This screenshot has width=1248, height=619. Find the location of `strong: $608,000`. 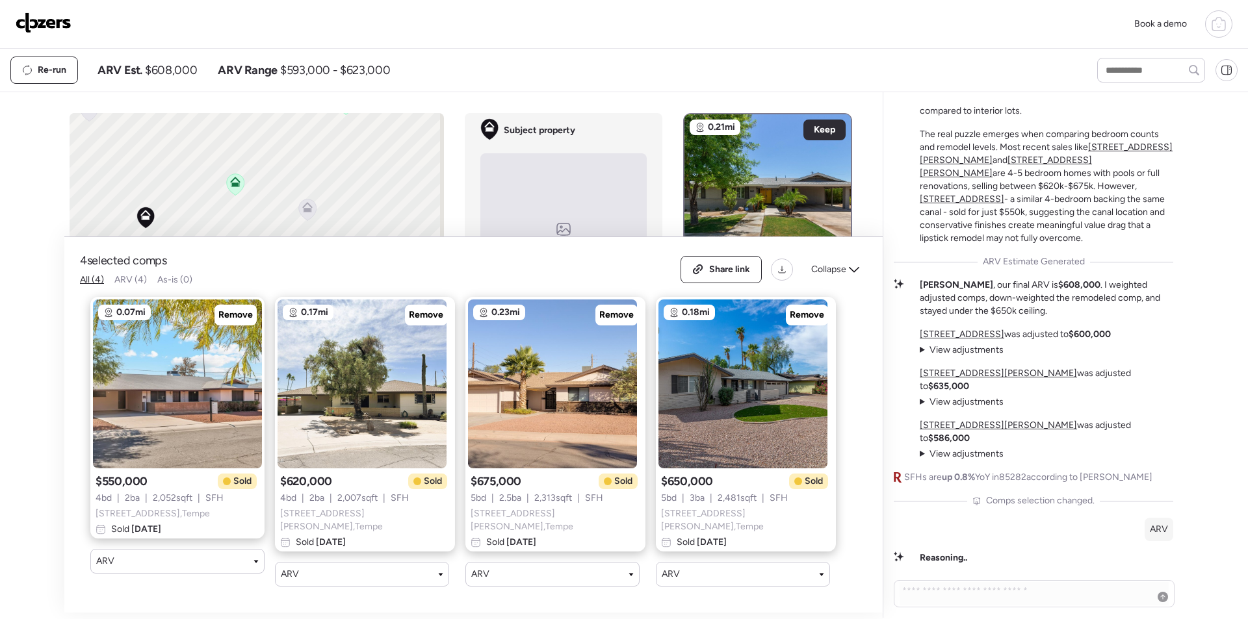

strong: $608,000 is located at coordinates (1079, 285).